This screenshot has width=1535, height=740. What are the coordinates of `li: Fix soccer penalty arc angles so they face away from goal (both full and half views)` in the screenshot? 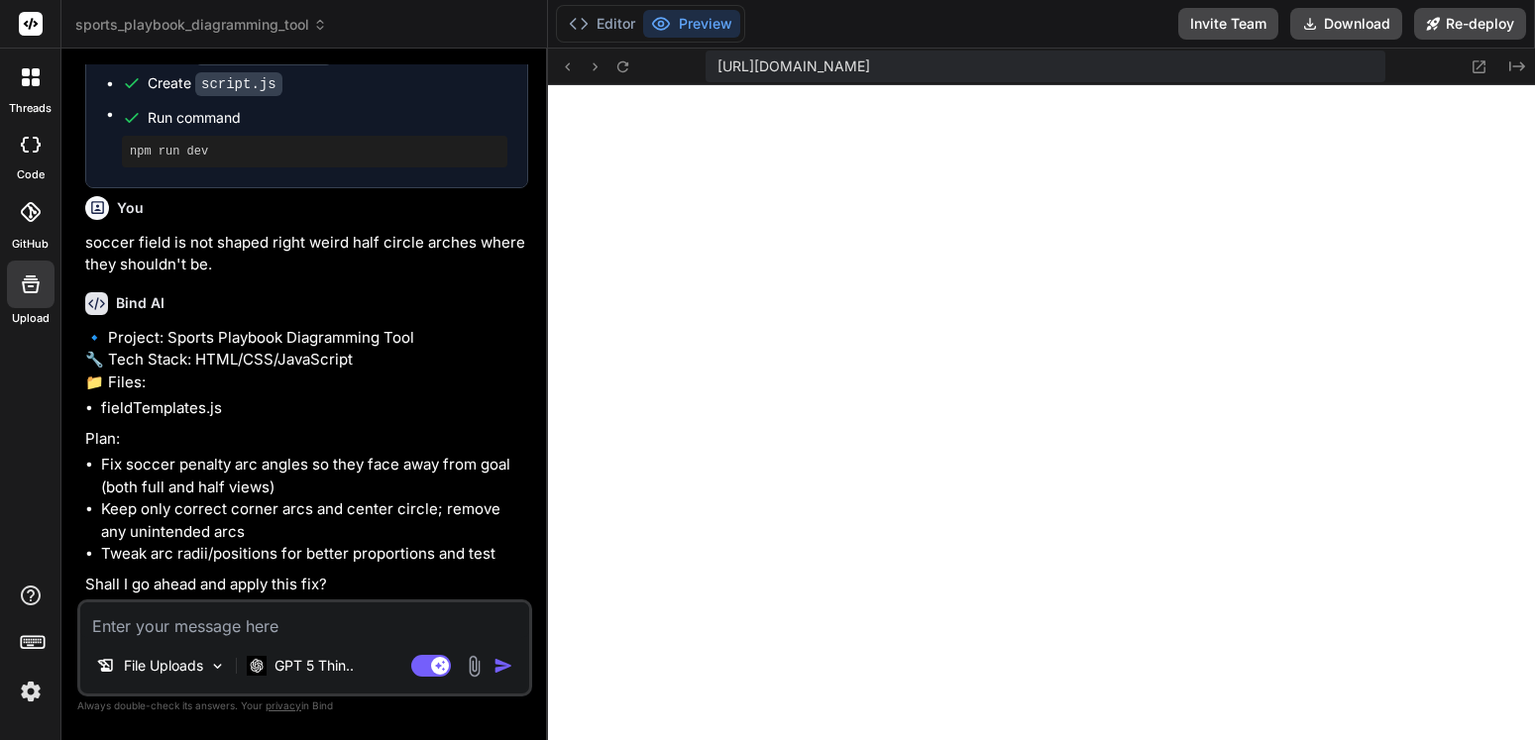 It's located at (314, 476).